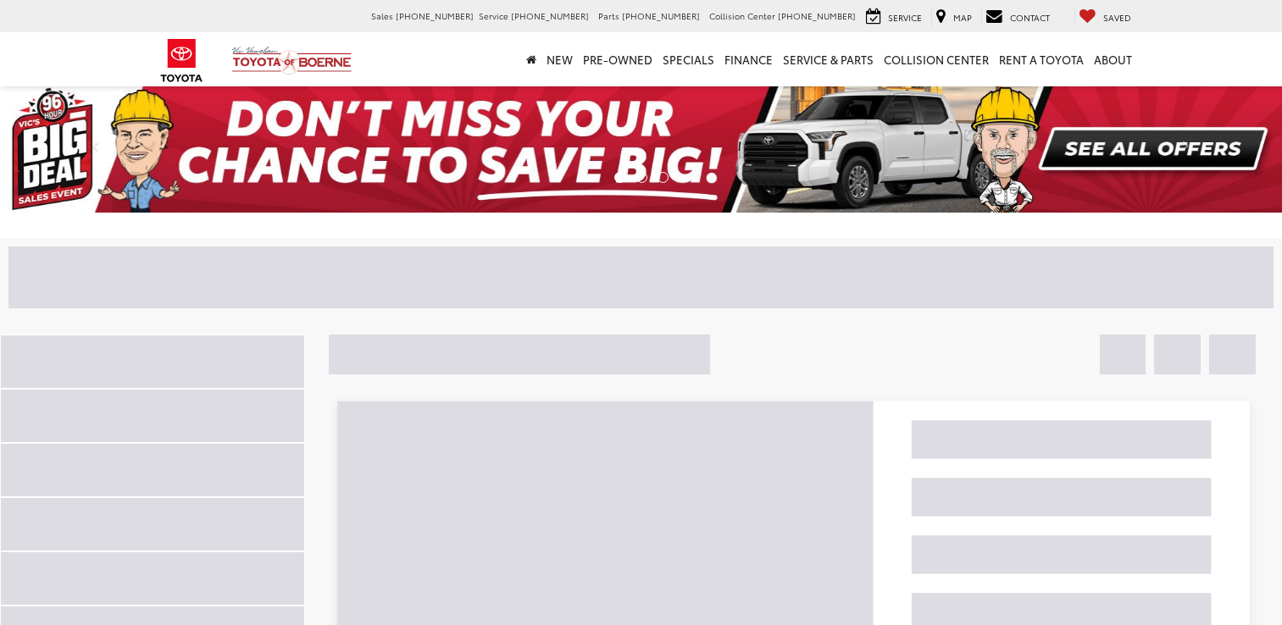 This screenshot has height=625, width=1282. What do you see at coordinates (1041, 59) in the screenshot?
I see `a: Rent a Toyota` at bounding box center [1041, 59].